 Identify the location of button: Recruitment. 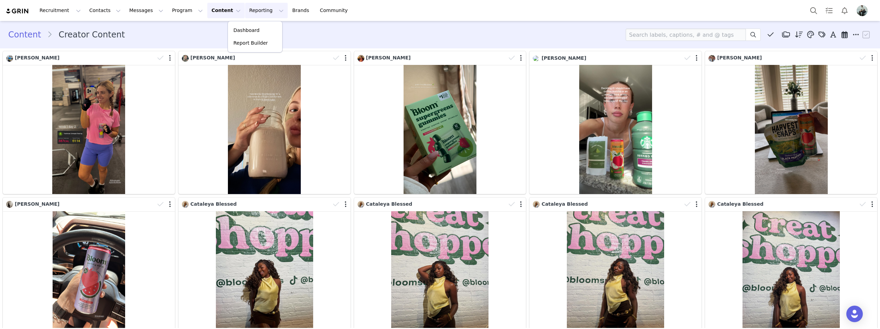
(60, 10).